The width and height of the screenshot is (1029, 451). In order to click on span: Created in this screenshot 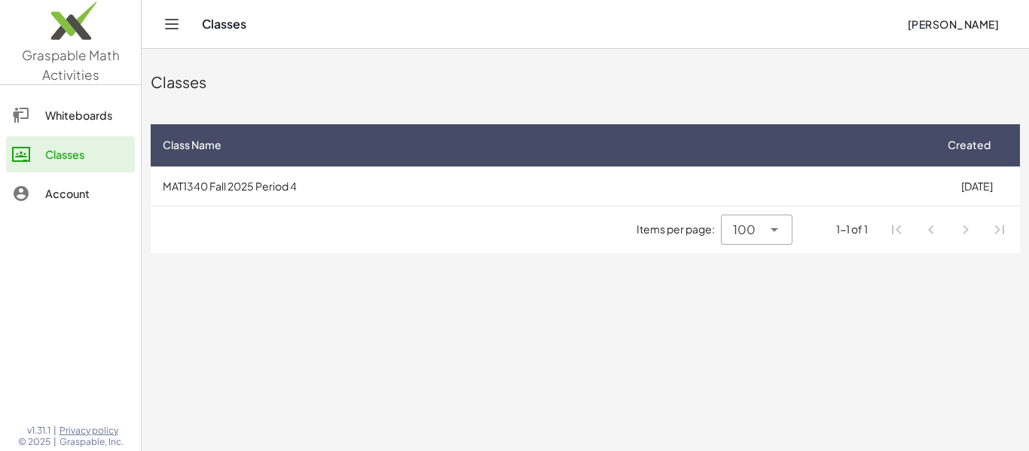, I will do `click(969, 145)`.